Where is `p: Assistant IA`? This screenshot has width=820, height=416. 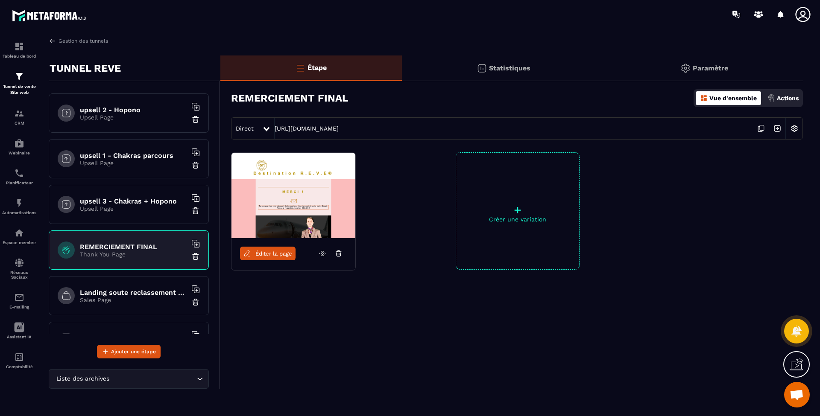
p: Assistant IA is located at coordinates (19, 337).